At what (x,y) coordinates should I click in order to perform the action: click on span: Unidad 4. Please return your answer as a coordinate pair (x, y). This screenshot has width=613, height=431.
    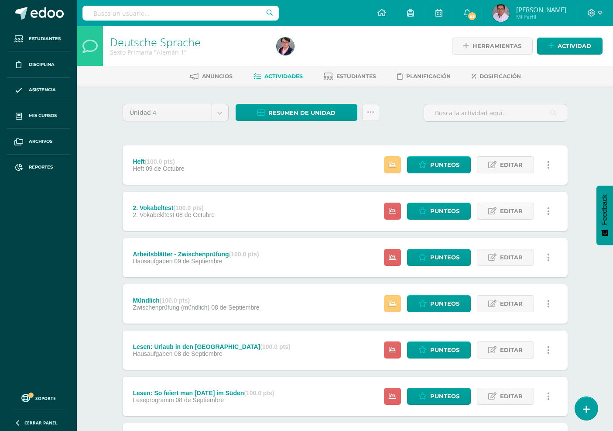
    Looking at the image, I should click on (167, 113).